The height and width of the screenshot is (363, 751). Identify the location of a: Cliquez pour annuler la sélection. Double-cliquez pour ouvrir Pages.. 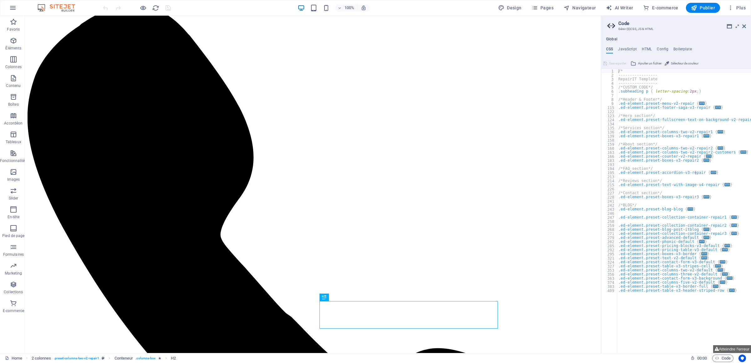
(13, 359).